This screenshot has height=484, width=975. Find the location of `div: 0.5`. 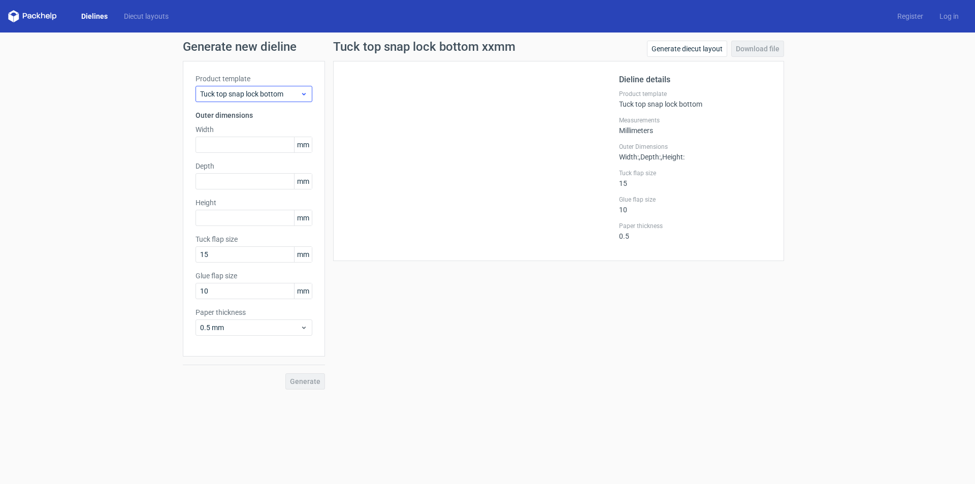

div: 0.5 is located at coordinates (695, 231).